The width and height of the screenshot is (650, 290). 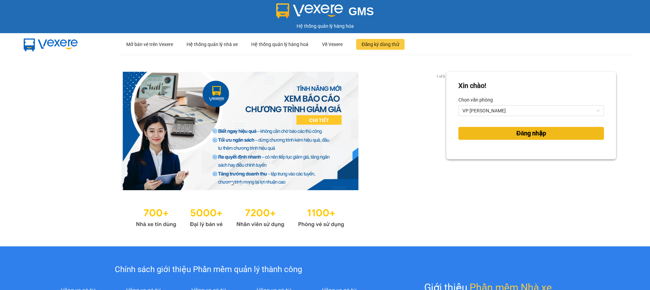 What do you see at coordinates (531, 133) in the screenshot?
I see `button: Đăng nhập` at bounding box center [531, 133].